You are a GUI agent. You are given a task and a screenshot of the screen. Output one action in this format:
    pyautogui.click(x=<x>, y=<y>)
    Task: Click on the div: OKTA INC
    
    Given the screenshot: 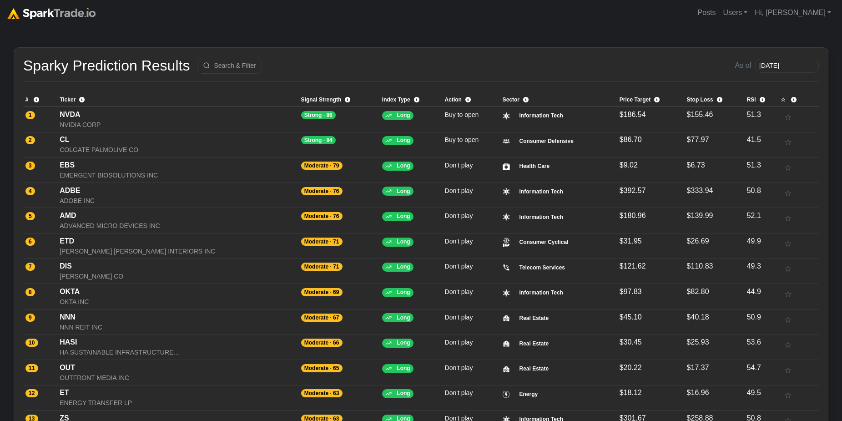 What is the action you would take?
    pyautogui.click(x=178, y=302)
    